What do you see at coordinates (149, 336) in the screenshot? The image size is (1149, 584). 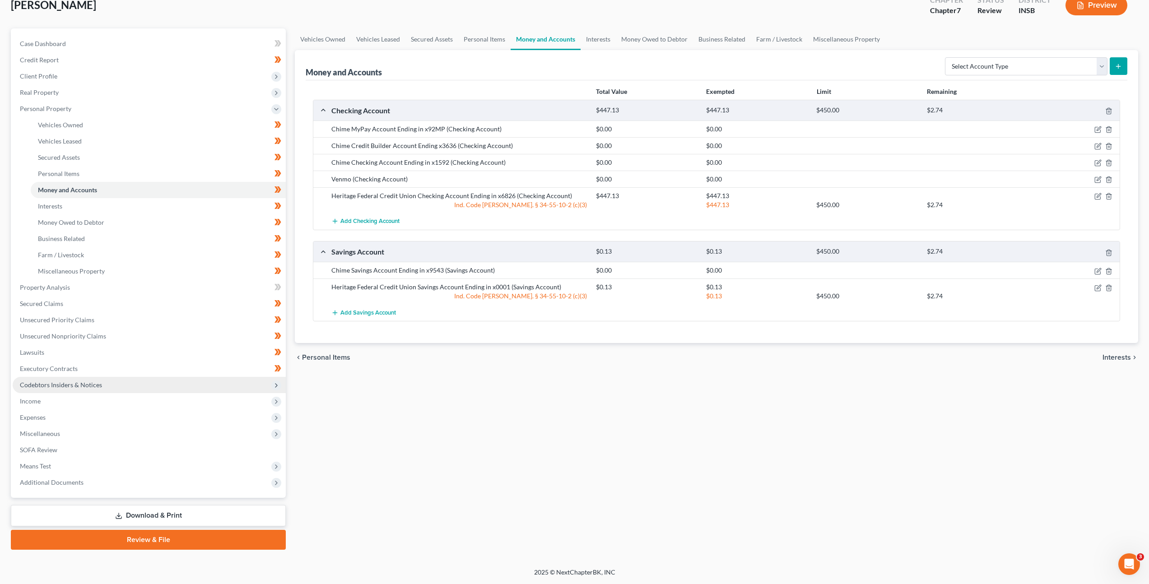 I see `a: Unsecured Nonpriority Claims` at bounding box center [149, 336].